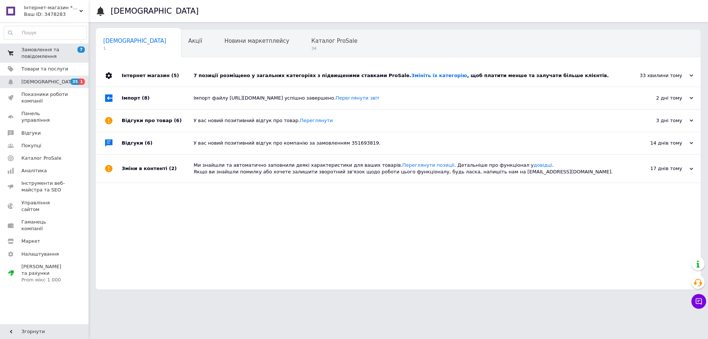 This screenshot has width=708, height=339. I want to click on span: Акції, so click(196, 41).